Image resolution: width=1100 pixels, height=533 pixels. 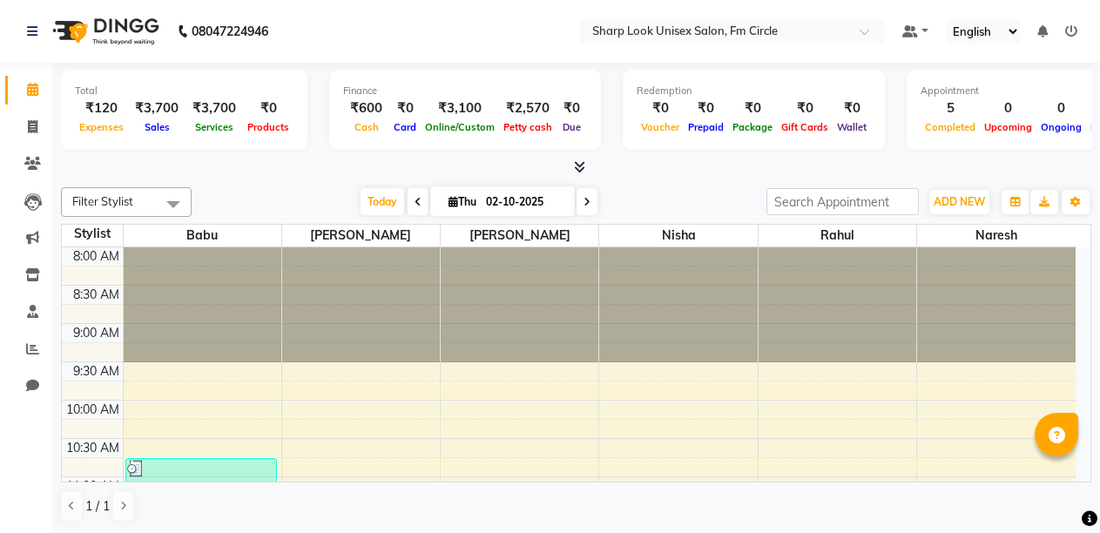 What do you see at coordinates (405, 127) in the screenshot?
I see `span: Card` at bounding box center [405, 127].